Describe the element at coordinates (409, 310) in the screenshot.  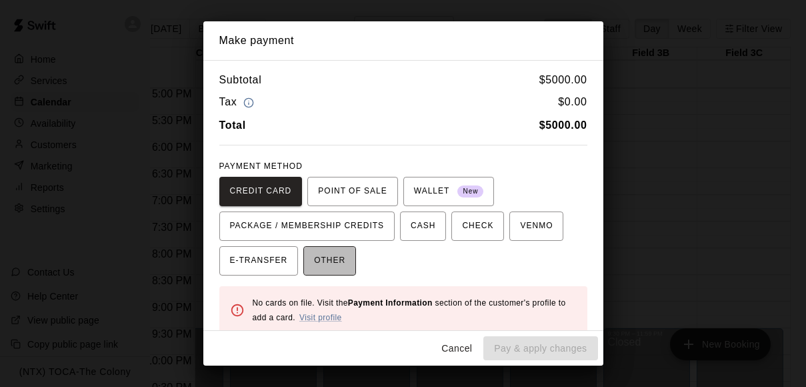
I see `span: No cards on file. Visit the section of the customer's profile to add a card.` at that location.